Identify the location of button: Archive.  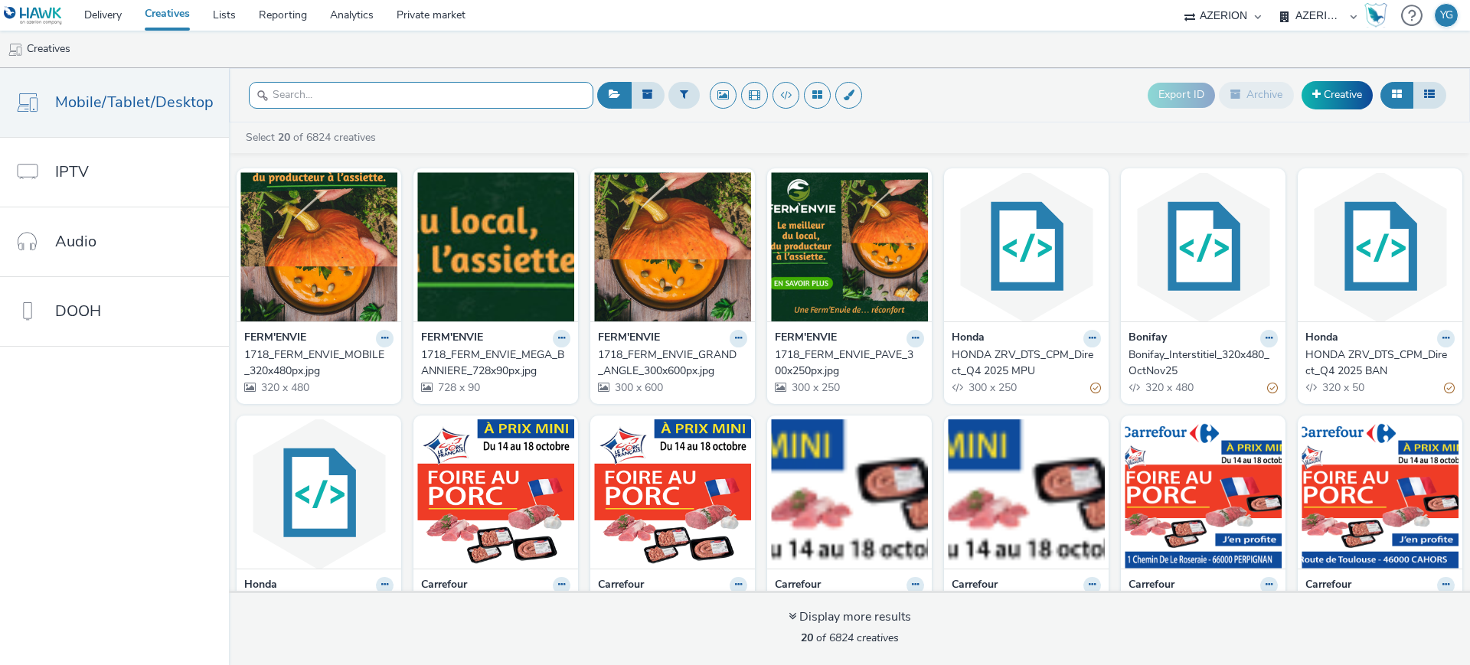
(1256, 95).